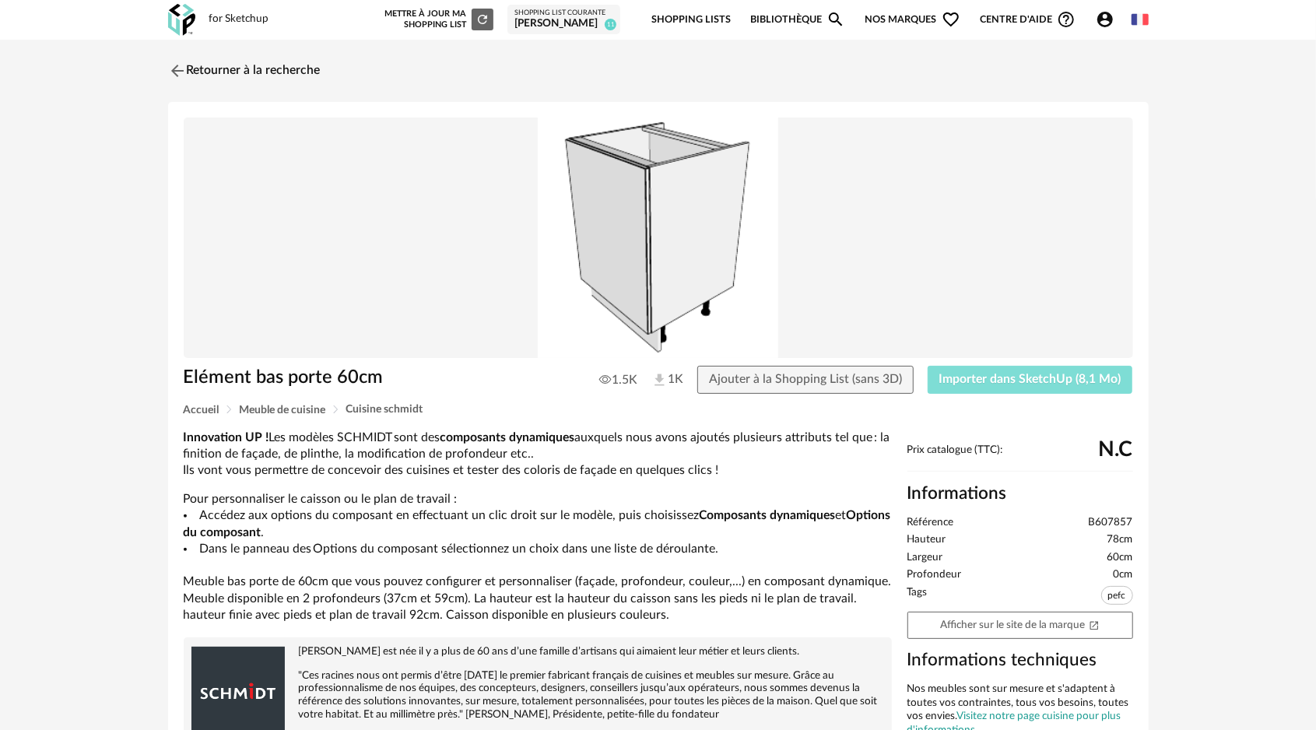  I want to click on span: Hauteur, so click(927, 540).